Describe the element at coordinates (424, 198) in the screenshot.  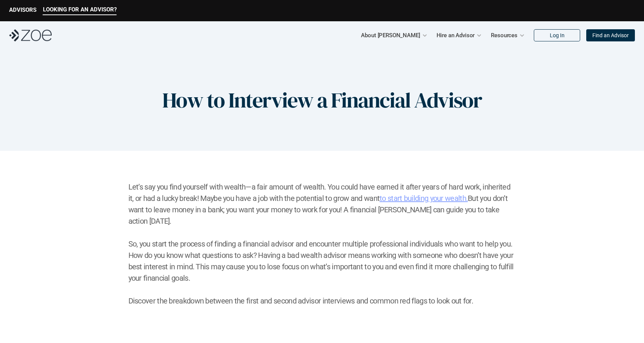
I see `span: to start building your wealth.` at that location.